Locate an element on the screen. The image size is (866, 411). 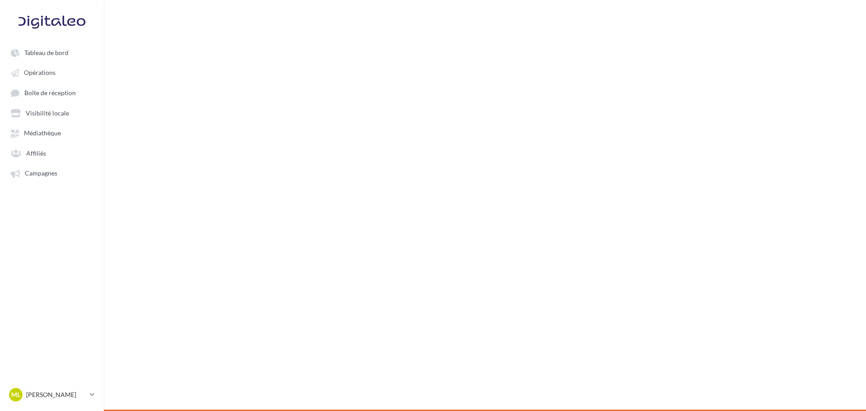
a: Visibilité locale is located at coordinates (52, 113).